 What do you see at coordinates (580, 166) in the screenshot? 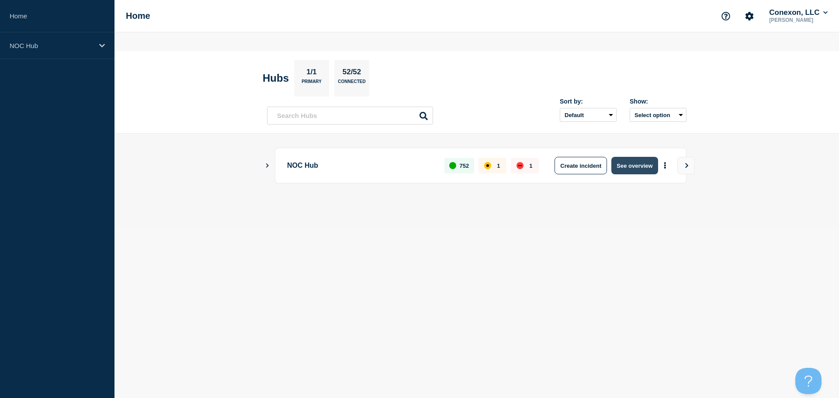
I see `button: Create incident` at bounding box center [580, 166].